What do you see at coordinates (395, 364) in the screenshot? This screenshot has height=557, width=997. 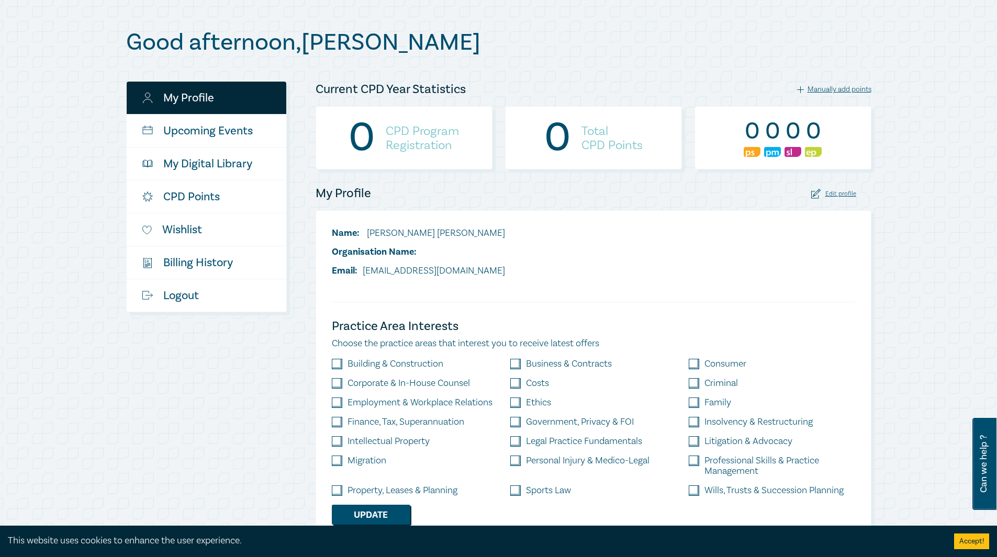 I see `label: Building & Construction` at bounding box center [395, 364].